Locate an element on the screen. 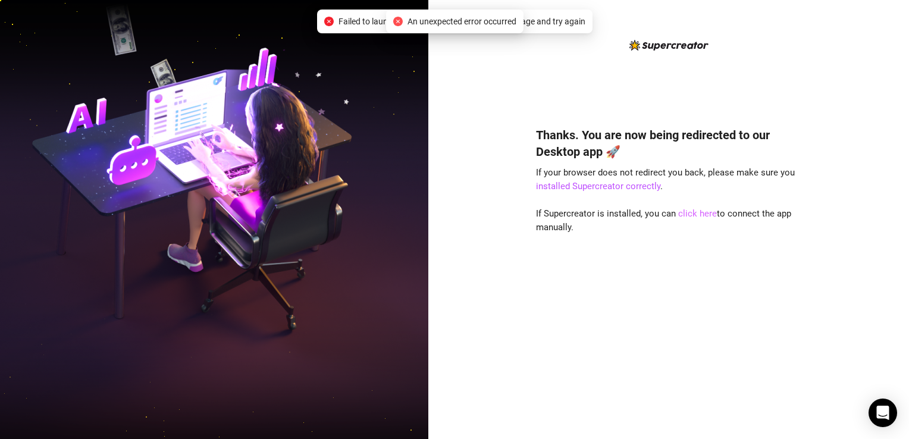 This screenshot has width=909, height=439. span: Failed to launch desktop app. Please refresh the page and try again is located at coordinates (461, 21).